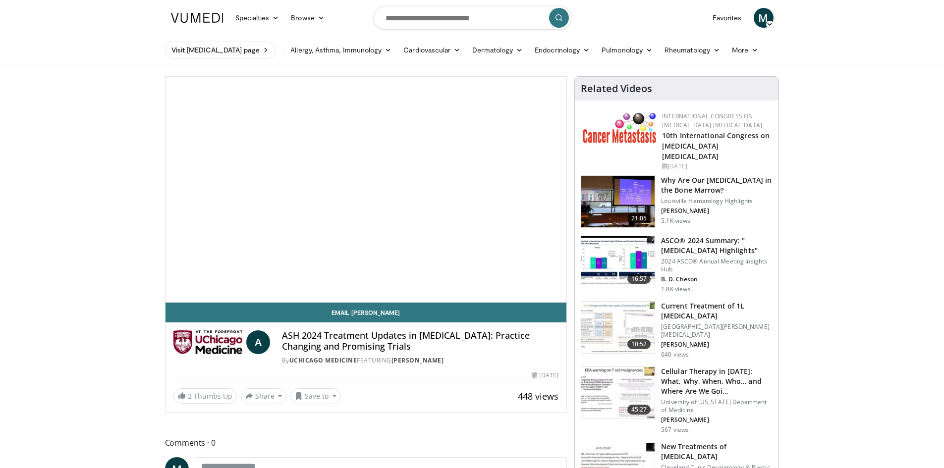  Describe the element at coordinates (618, 202) in the screenshot. I see `img: d54ba80d-66ce-4a3a-915d-0c2c9f582a4c.150x105_q85_crop-smart_upscale.jpg` at that location.